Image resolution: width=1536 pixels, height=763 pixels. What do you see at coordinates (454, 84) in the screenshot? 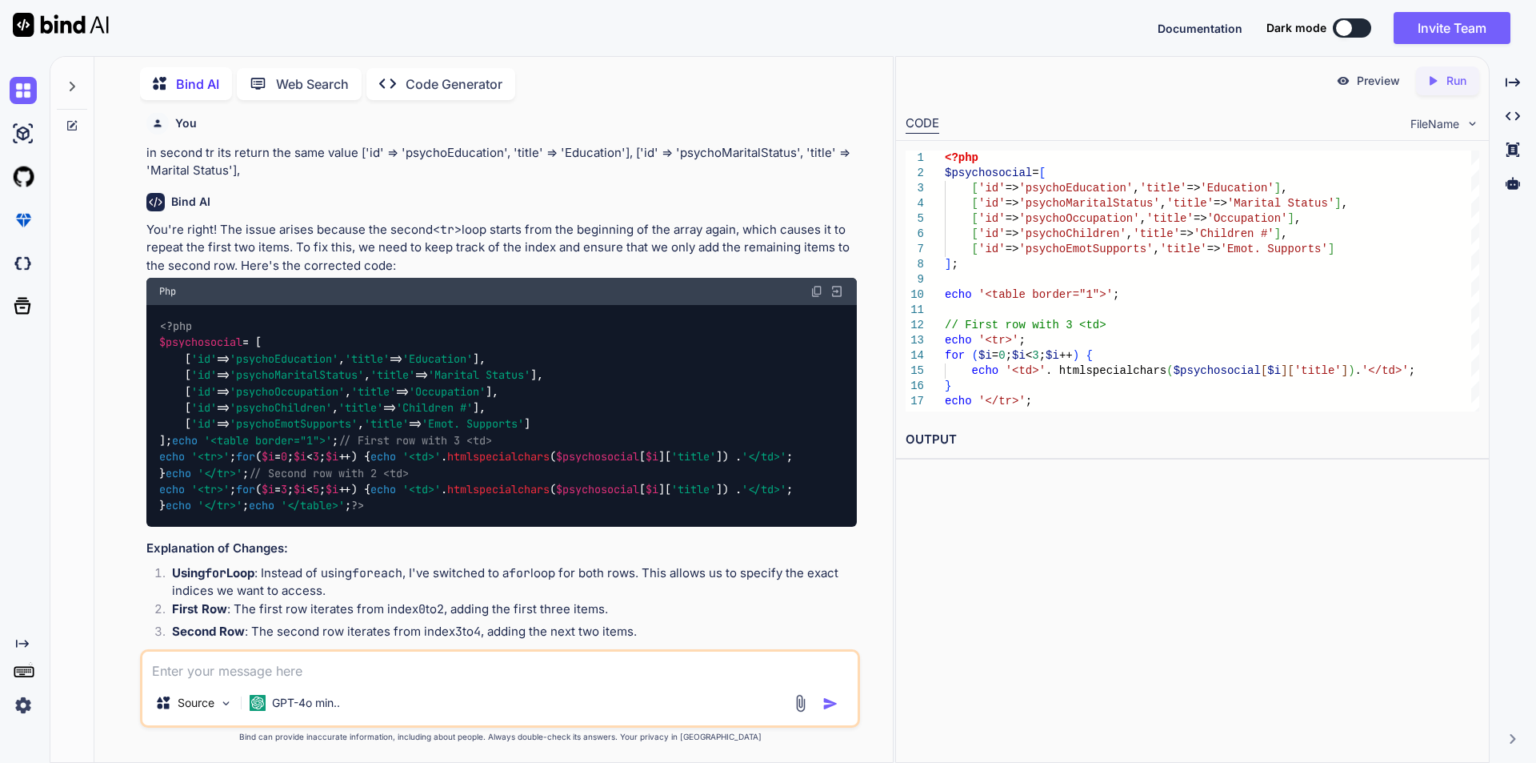
I see `p: Code Generator` at bounding box center [454, 84].